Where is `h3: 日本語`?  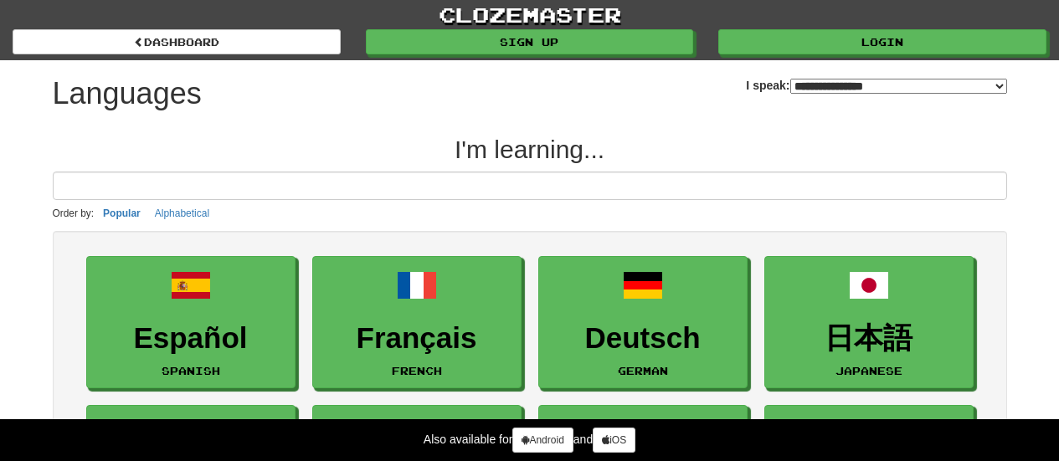 h3: 日本語 is located at coordinates (869, 338).